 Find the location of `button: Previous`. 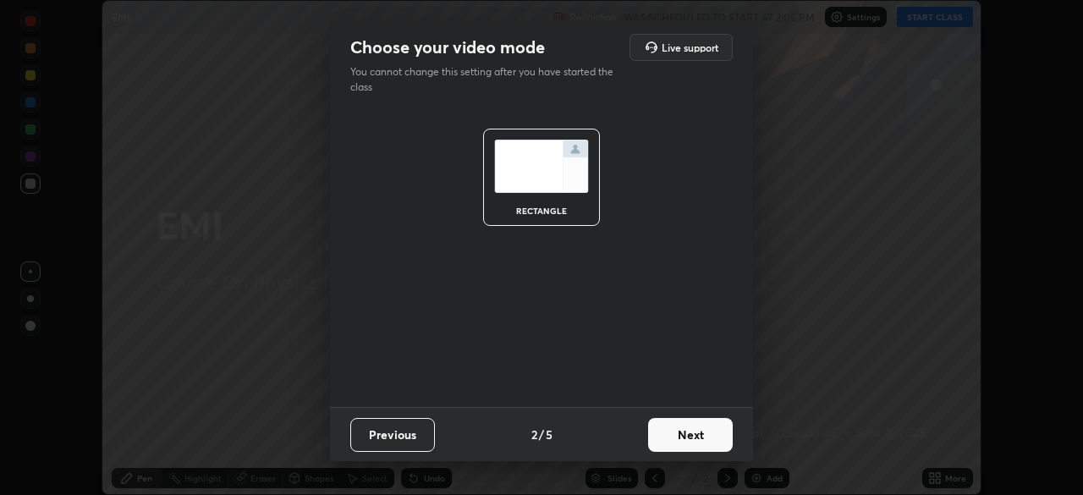

button: Previous is located at coordinates (393, 435).